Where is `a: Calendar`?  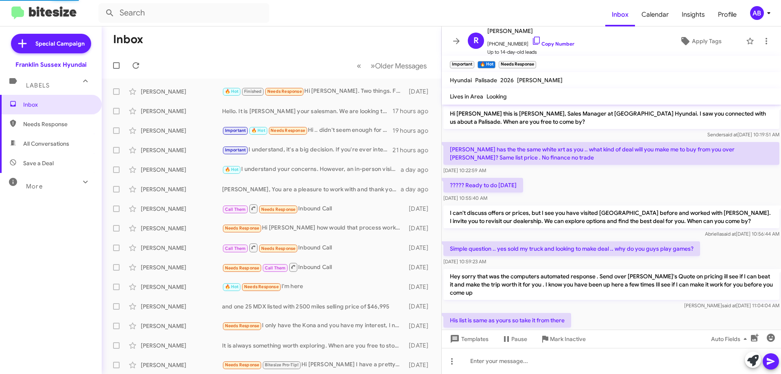
a: Calendar is located at coordinates (655, 15).